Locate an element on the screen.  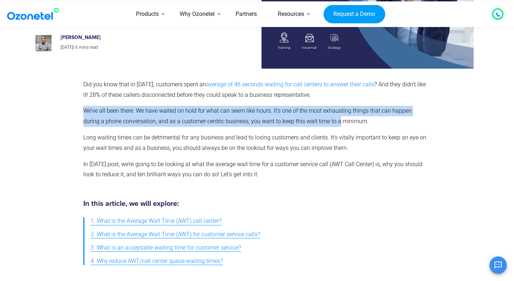
a: 2. What is the Average Wait Time (AWT) for customer service calls? is located at coordinates (175, 234).